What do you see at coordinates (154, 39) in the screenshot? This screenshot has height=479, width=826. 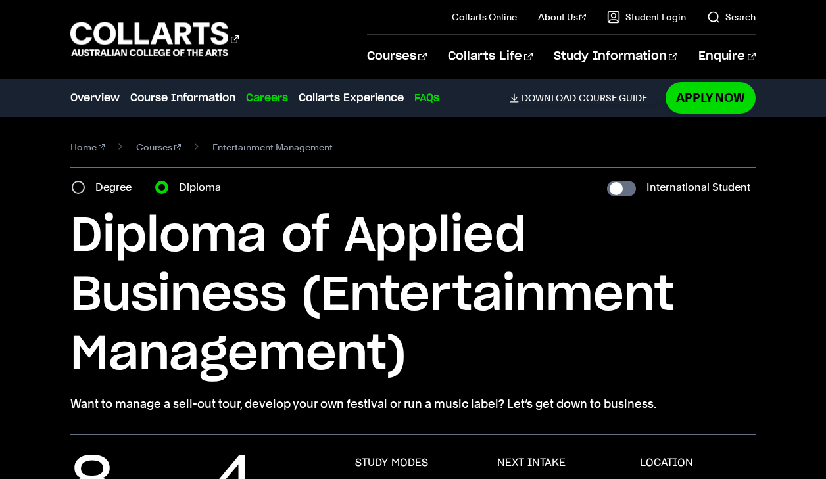 I see `div: Go to homepage` at bounding box center [154, 39].